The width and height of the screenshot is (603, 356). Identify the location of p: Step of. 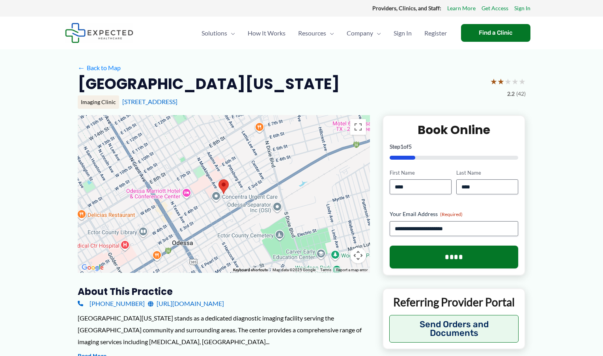
(454, 147).